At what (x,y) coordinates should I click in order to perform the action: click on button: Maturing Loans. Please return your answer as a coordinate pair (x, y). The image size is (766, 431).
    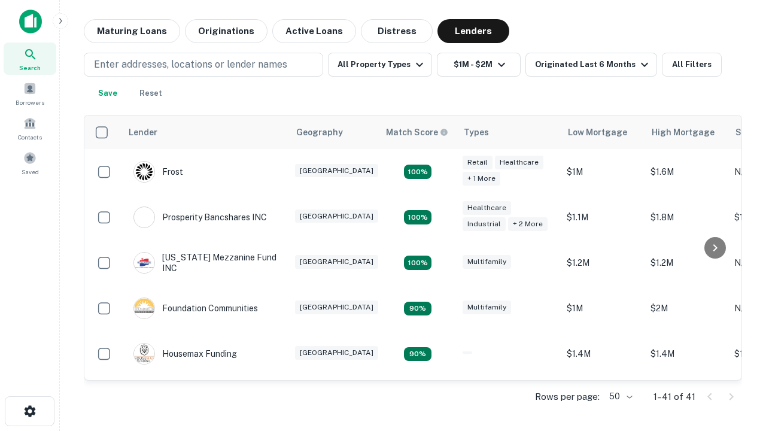
    Looking at the image, I should click on (132, 31).